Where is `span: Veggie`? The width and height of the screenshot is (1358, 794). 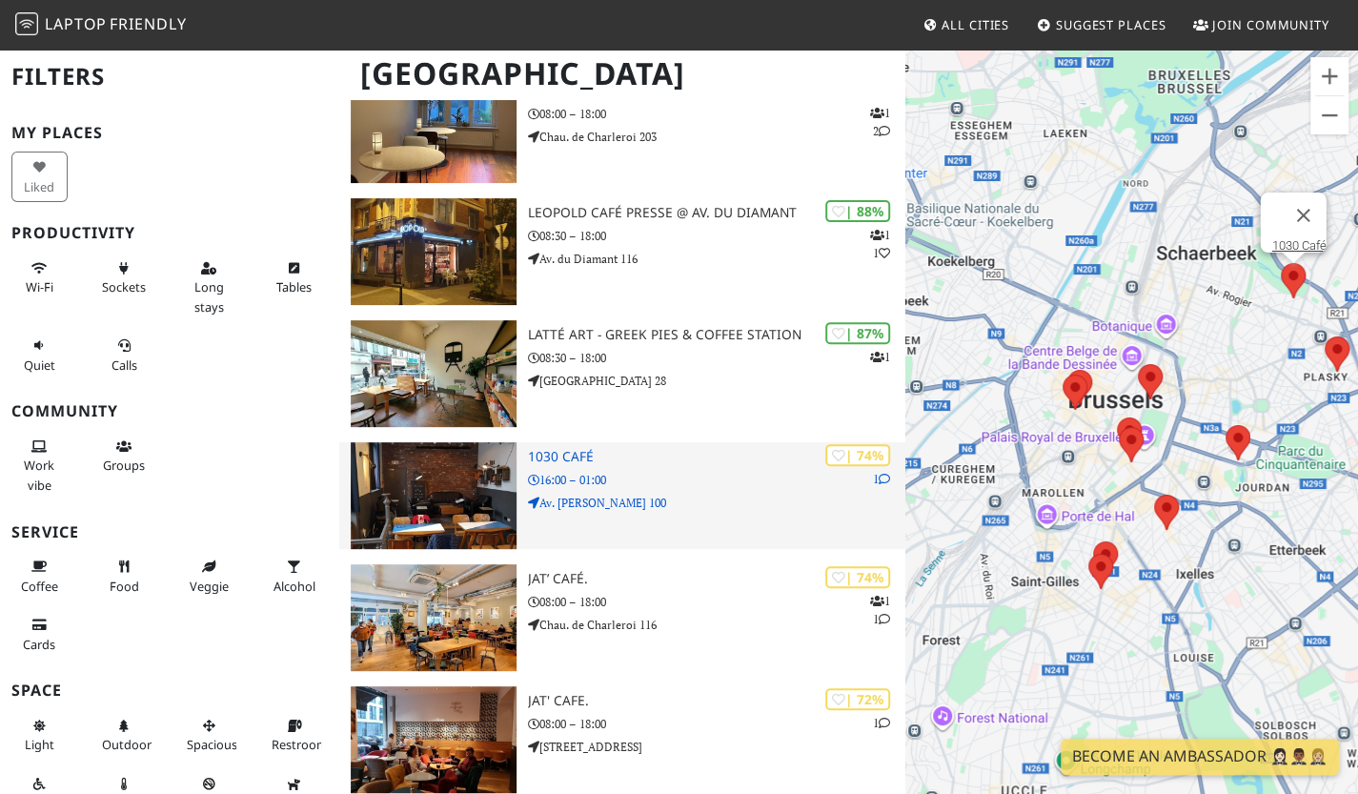 span: Veggie is located at coordinates (209, 586).